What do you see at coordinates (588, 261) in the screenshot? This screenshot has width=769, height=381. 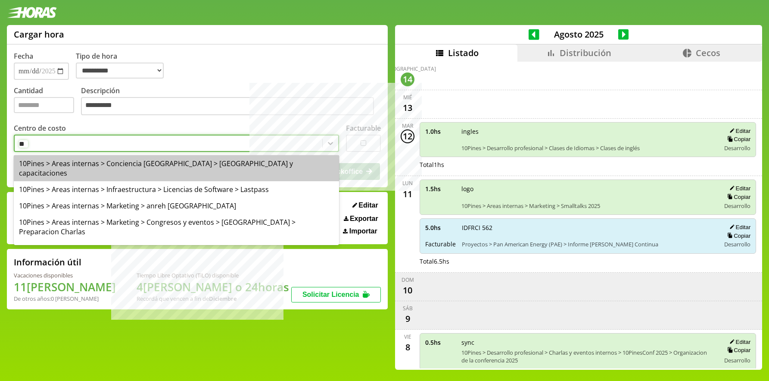 I see `div: Total 6.5 hs` at bounding box center [588, 261].